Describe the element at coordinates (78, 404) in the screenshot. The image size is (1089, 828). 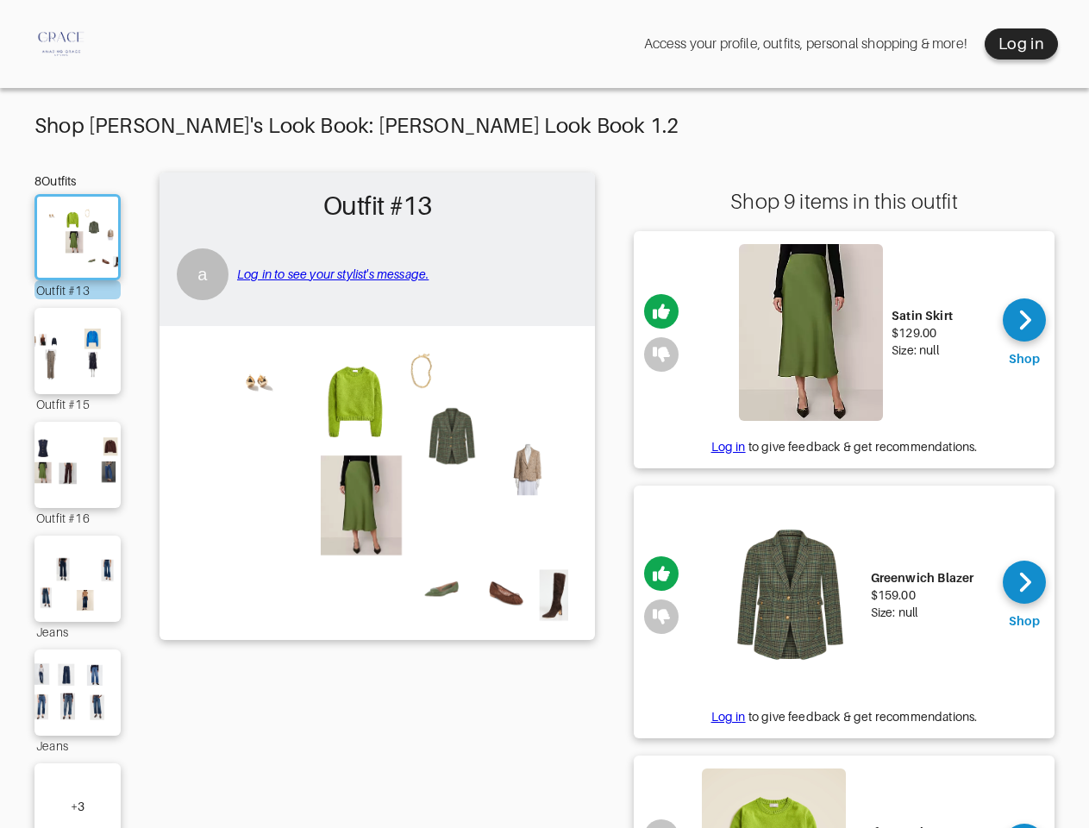
I see `div: Outfit #15` at that location.